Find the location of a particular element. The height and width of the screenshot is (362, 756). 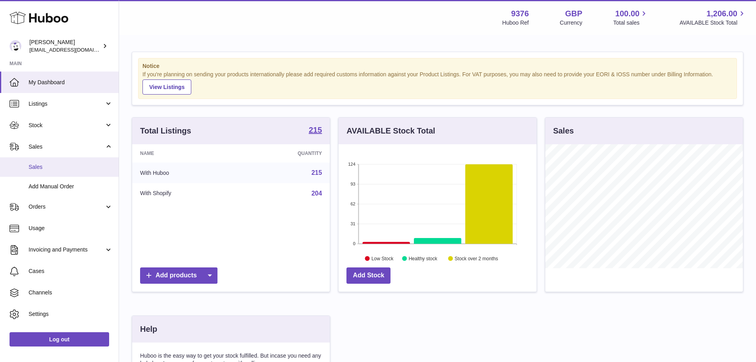

td: With Huboo is located at coordinates (185, 173).